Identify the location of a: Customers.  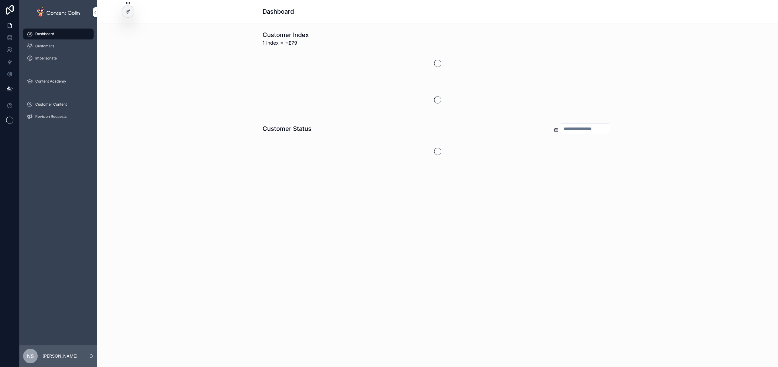
(58, 46).